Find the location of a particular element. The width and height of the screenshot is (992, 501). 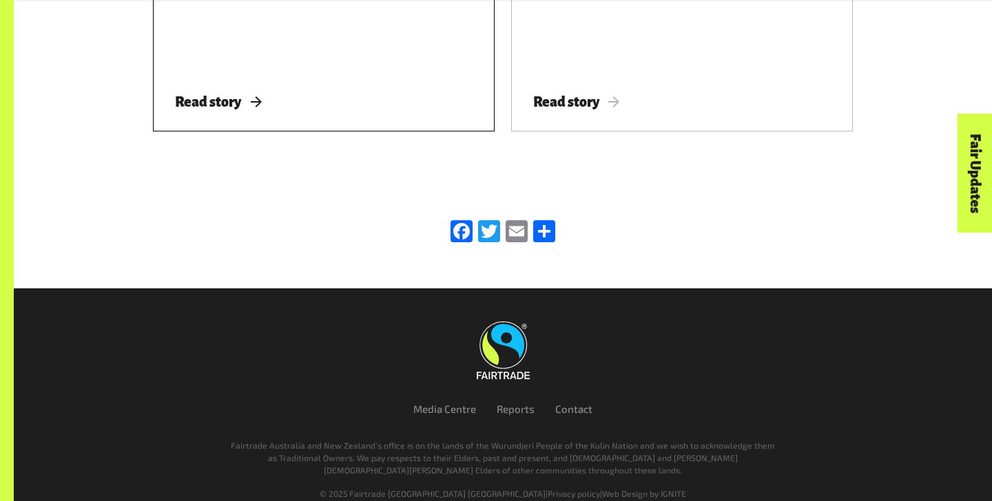

a: Facebook is located at coordinates (461, 232).